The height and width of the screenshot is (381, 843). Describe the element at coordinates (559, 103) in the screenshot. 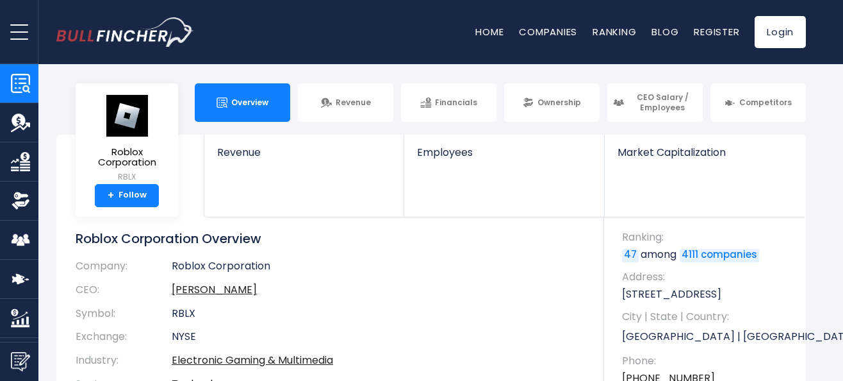

I see `span: Ownership` at that location.